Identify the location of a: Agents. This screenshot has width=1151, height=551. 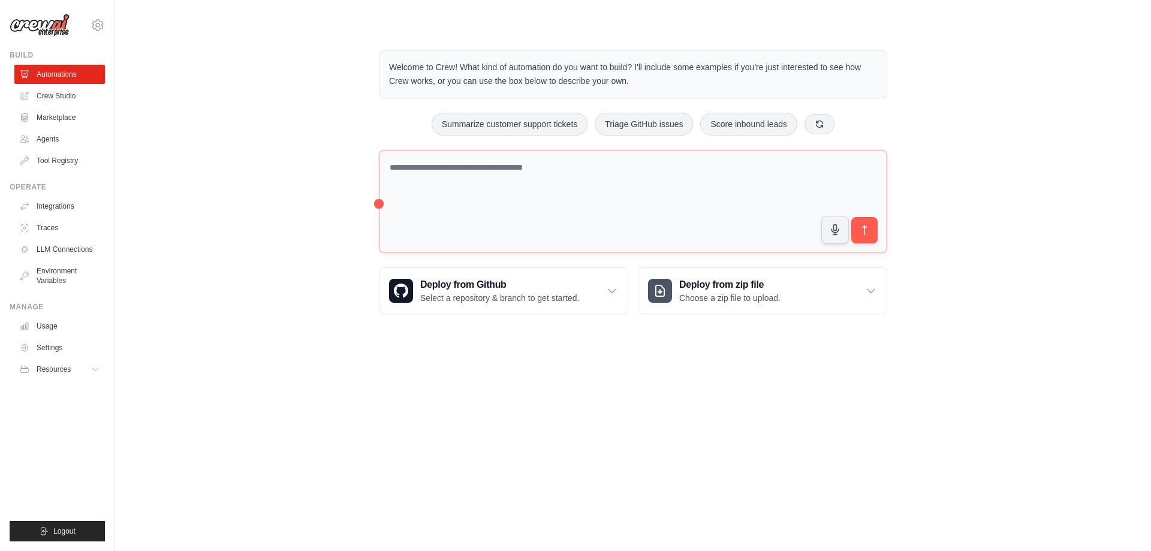
(59, 139).